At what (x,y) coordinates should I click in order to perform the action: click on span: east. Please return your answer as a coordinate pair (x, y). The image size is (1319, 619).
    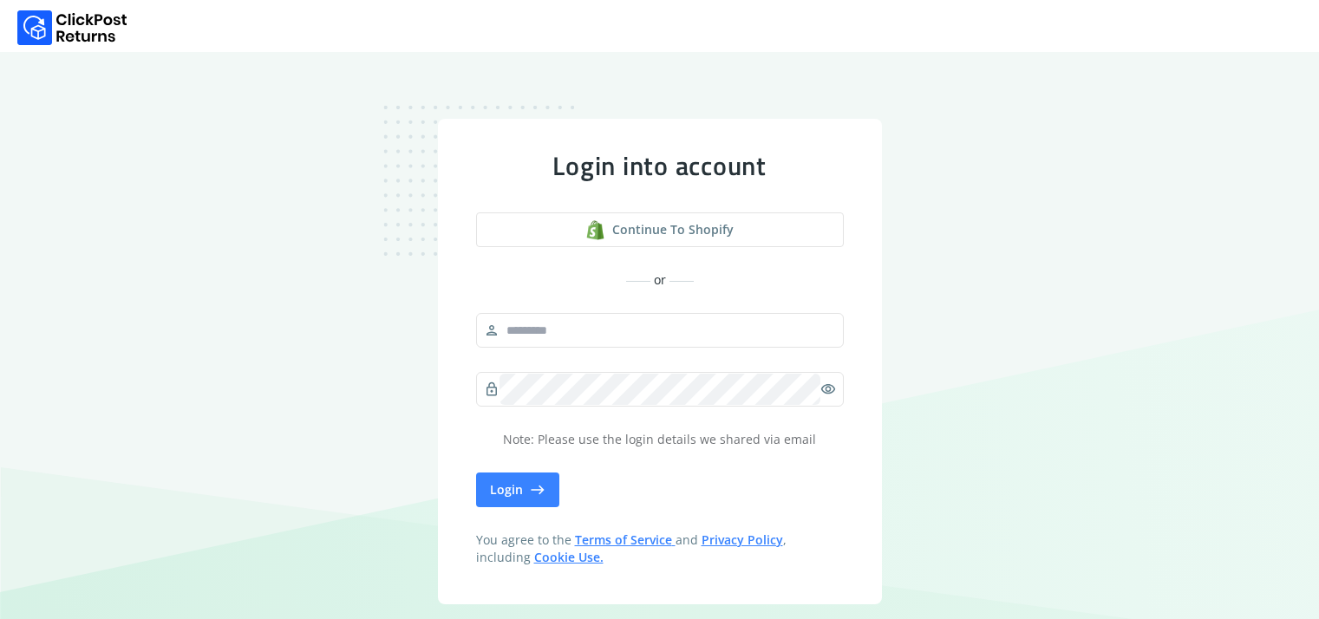
    Looking at the image, I should click on (538, 490).